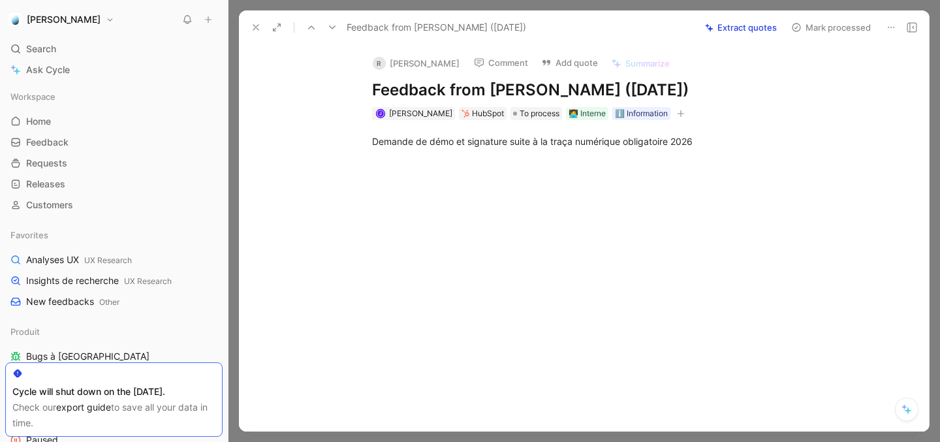 Image resolution: width=940 pixels, height=442 pixels. Describe the element at coordinates (48, 70) in the screenshot. I see `span: Ask Cycle` at that location.